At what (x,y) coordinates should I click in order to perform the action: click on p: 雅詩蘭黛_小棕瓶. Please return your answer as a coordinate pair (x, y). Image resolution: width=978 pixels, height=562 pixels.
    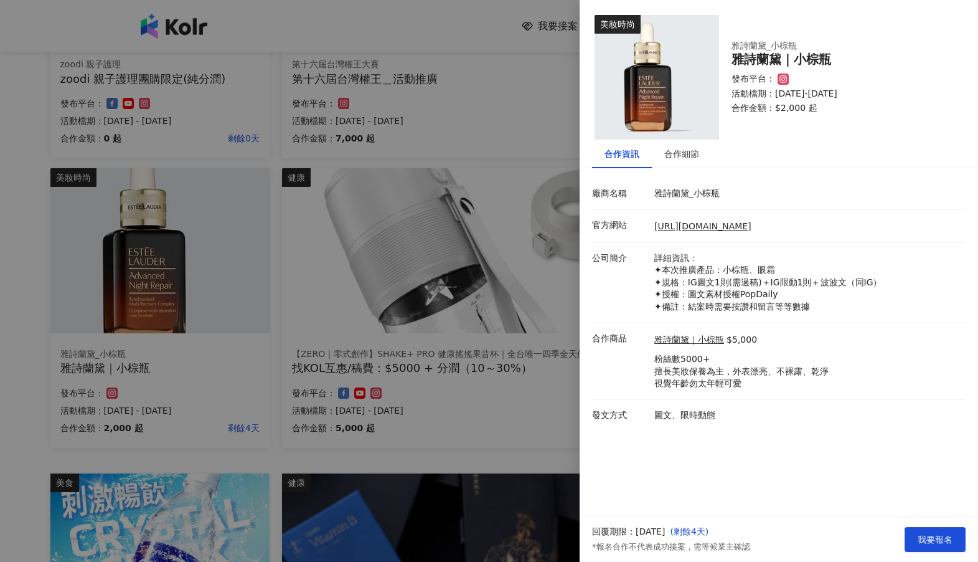
    Looking at the image, I should click on (807, 194).